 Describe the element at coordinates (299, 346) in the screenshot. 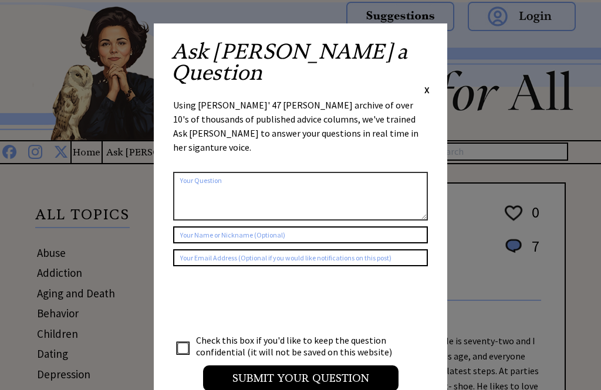

I see `td: Check this box if you'd like to keep the question confidential (it will not be saved on this webs...` at that location.